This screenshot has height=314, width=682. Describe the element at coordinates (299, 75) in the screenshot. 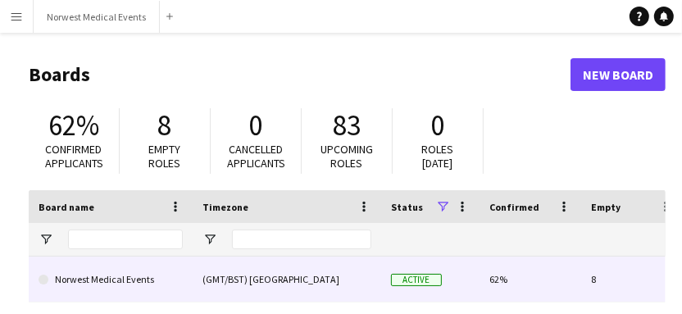

I see `h1: Boards` at that location.